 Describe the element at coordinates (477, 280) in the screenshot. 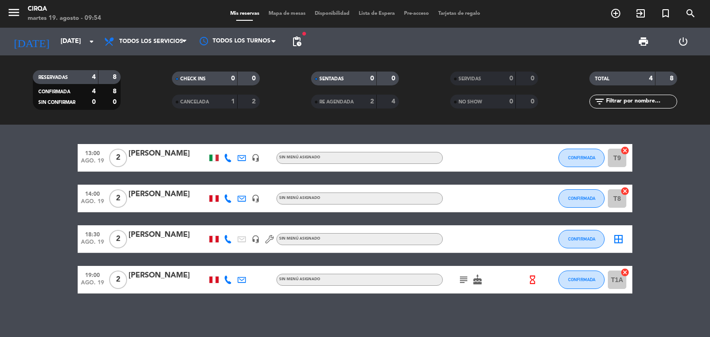

I see `i: cake` at that location.